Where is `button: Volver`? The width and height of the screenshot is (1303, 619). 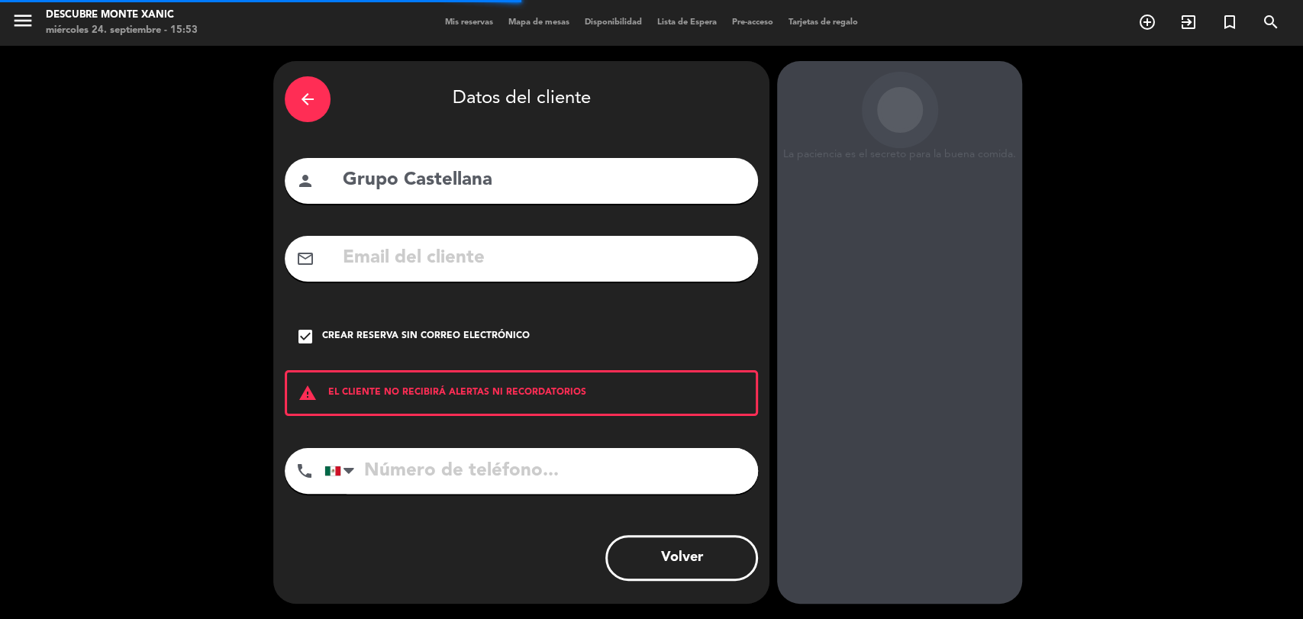 button: Volver is located at coordinates (682, 558).